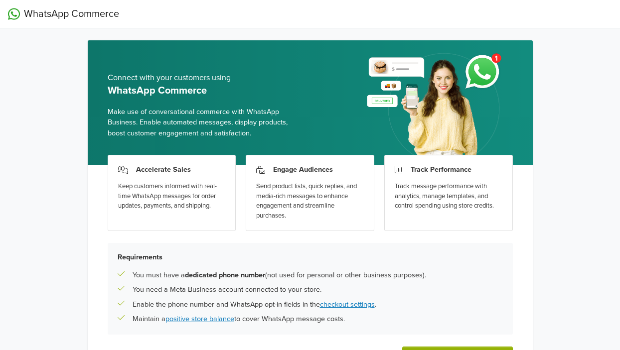  Describe the element at coordinates (310, 257) in the screenshot. I see `h5: Requirements` at that location.